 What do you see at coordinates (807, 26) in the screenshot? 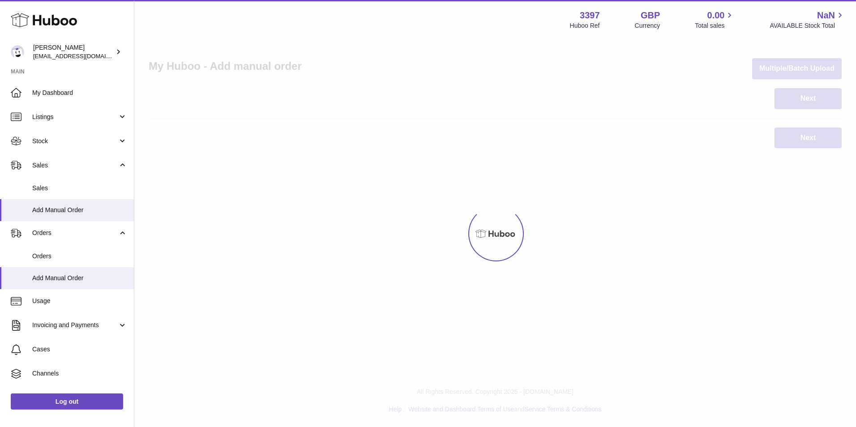
I see `span: AVAILABLE Stock Total` at bounding box center [807, 26].